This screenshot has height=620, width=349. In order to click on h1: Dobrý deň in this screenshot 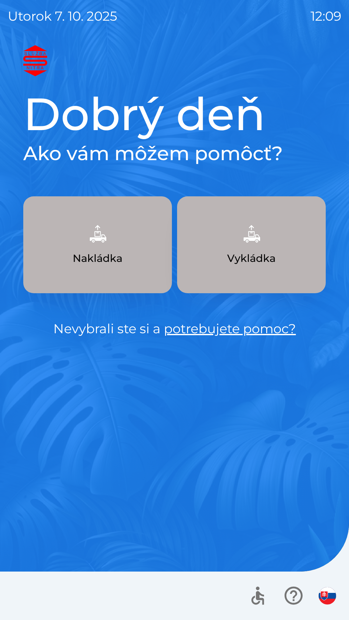, I will do `click(174, 114)`.